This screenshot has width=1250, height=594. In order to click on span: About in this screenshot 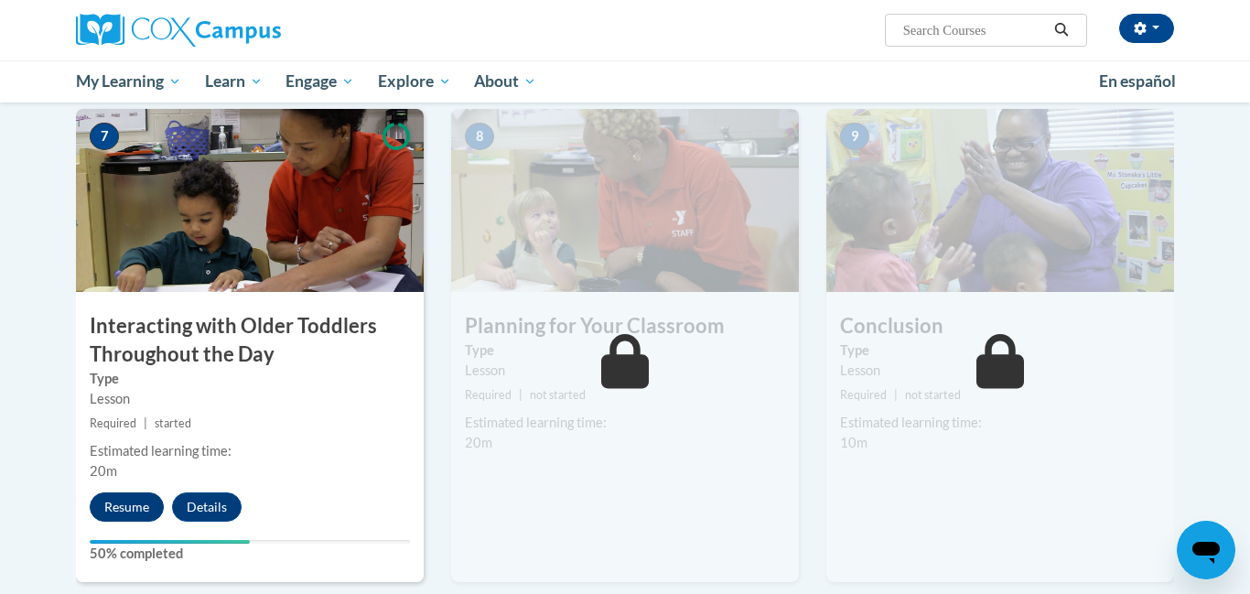, I will do `click(505, 81)`.